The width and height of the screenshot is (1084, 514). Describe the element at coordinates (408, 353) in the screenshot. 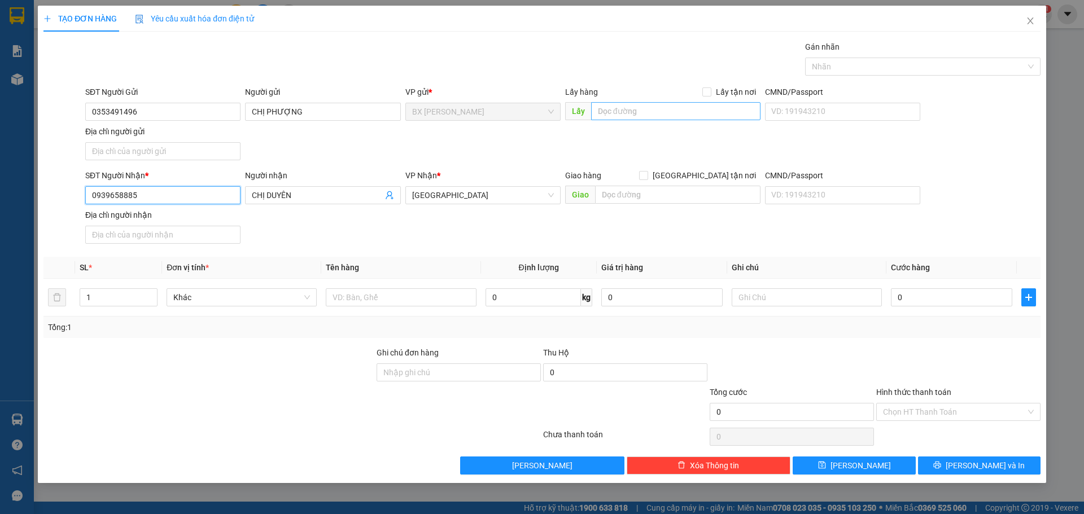

I see `label: Ghi chú đơn hàng` at that location.